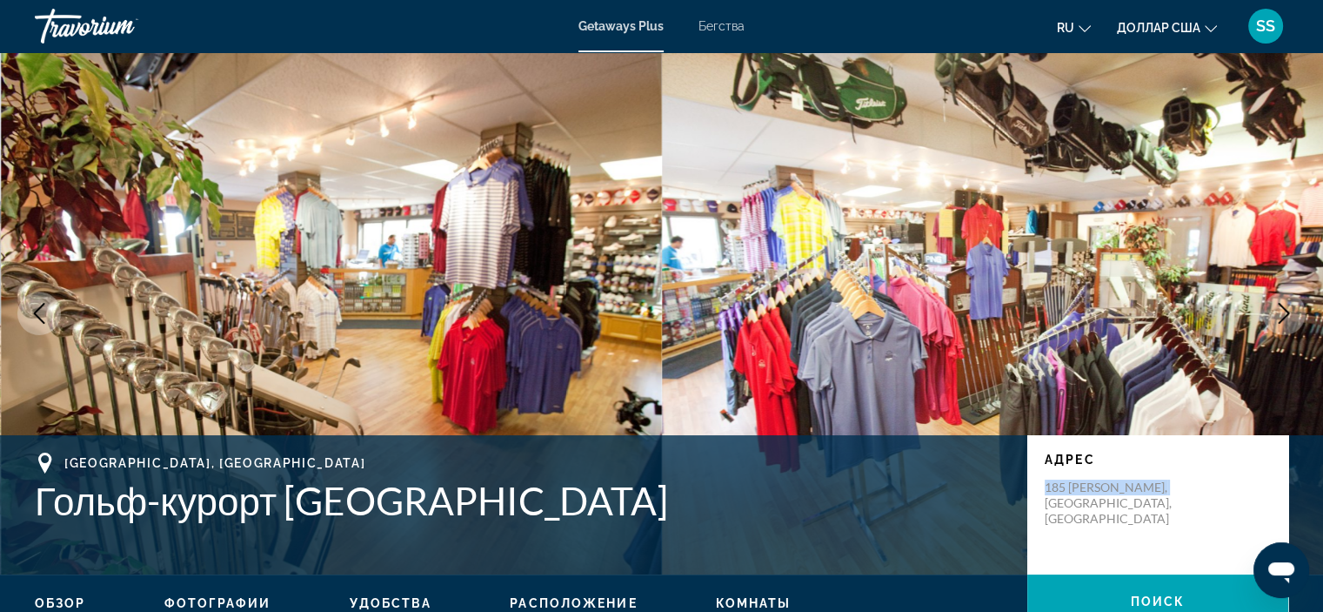 The image size is (1323, 612). What do you see at coordinates (621, 26) in the screenshot?
I see `font: Getaways Plus` at bounding box center [621, 26].